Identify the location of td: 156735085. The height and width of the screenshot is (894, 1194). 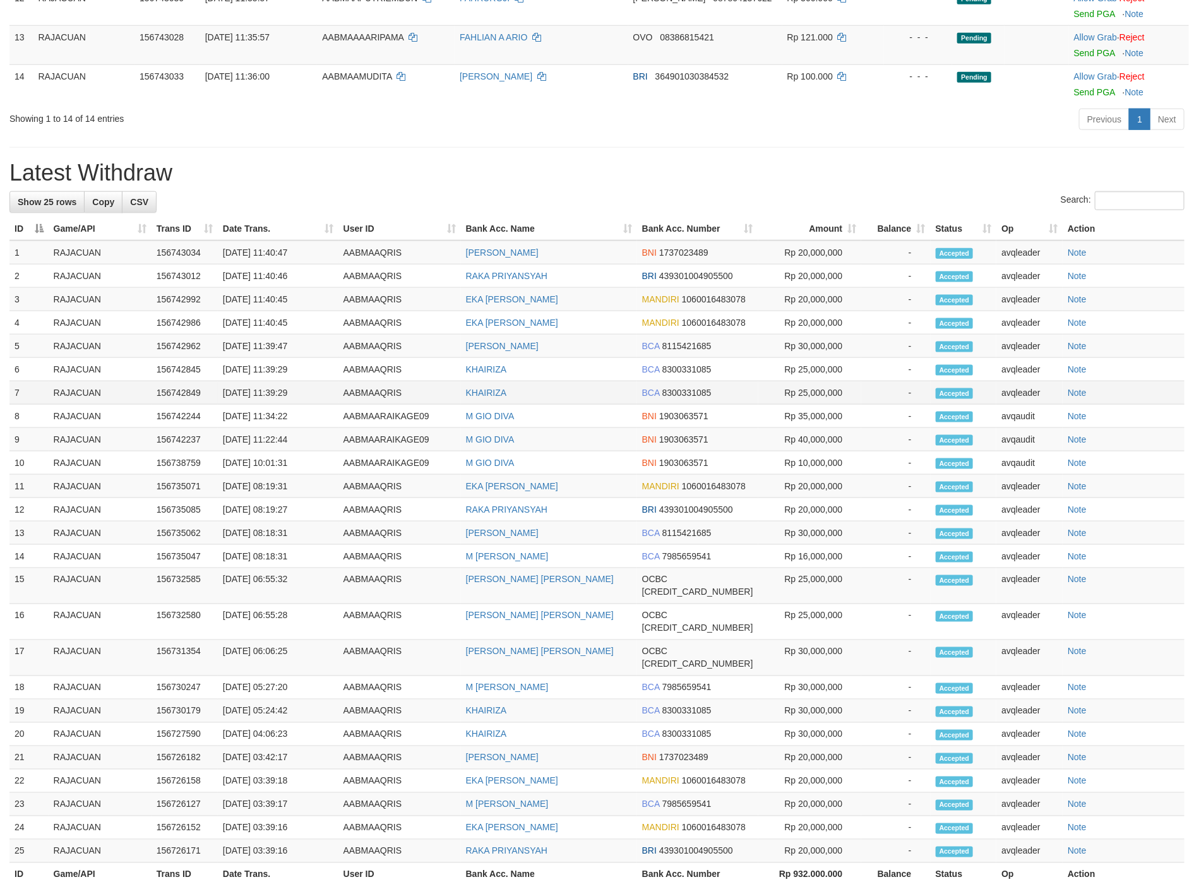
(184, 510).